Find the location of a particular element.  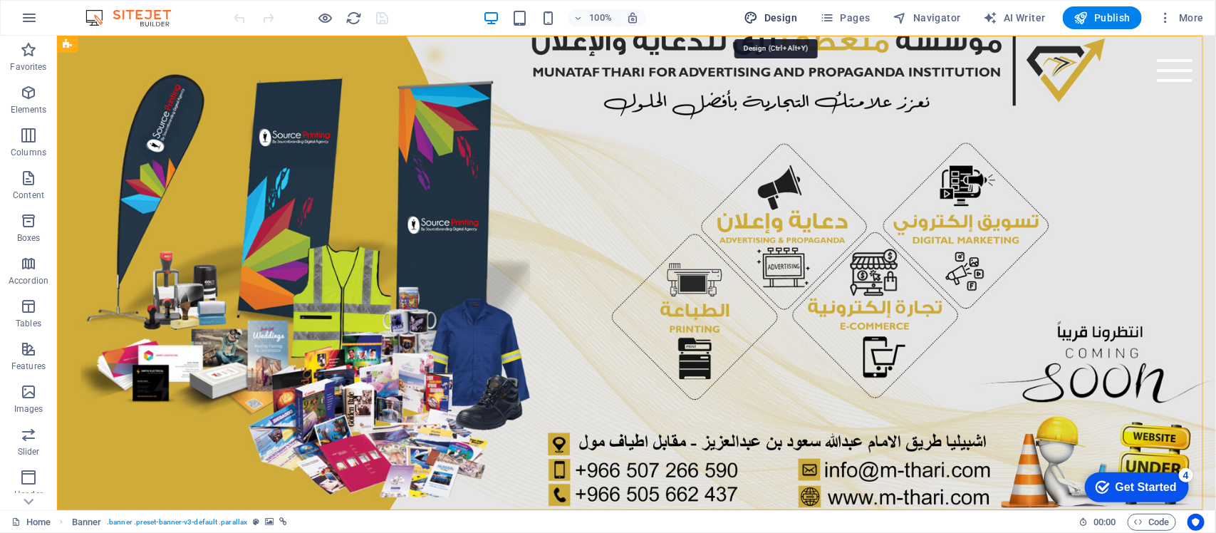

button: Code is located at coordinates (1152, 522).